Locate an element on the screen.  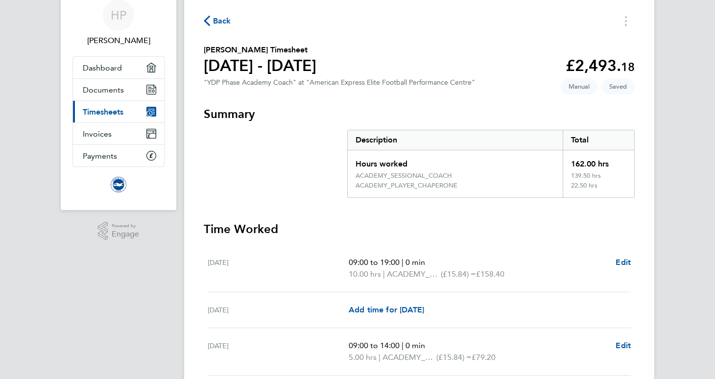
h3: Time Worked is located at coordinates (419, 229).